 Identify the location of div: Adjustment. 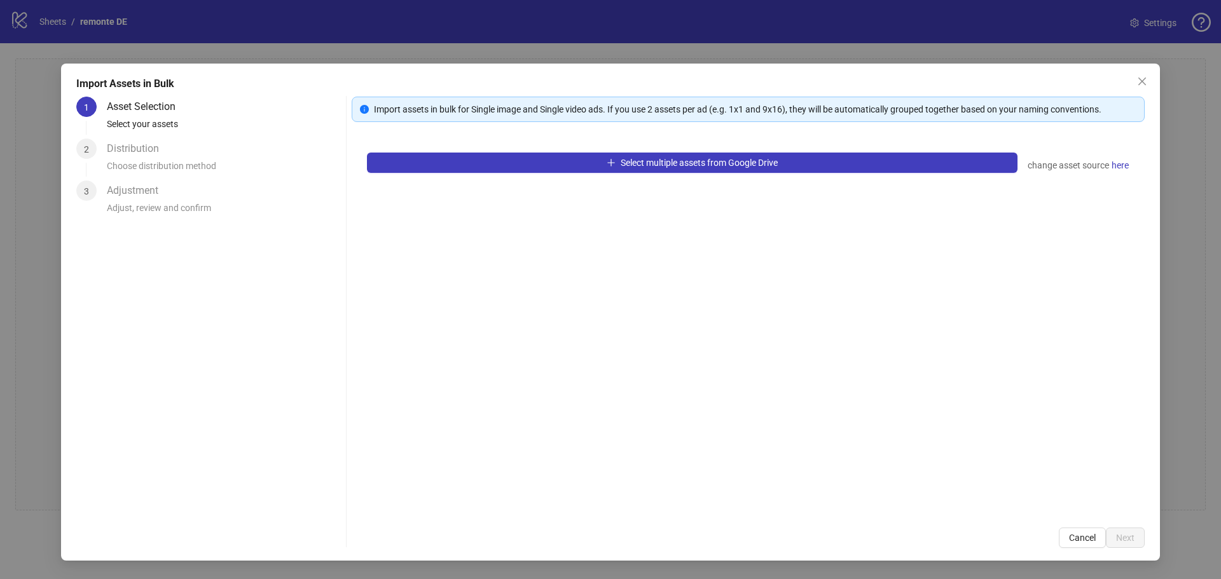
(137, 191).